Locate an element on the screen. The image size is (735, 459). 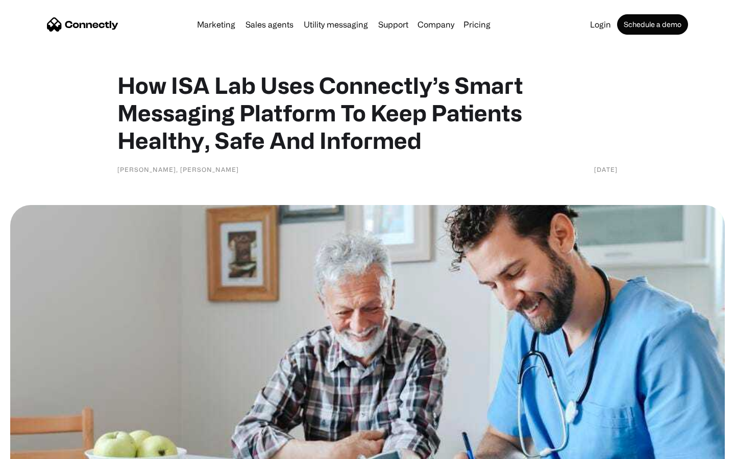
a: Login is located at coordinates (600, 24).